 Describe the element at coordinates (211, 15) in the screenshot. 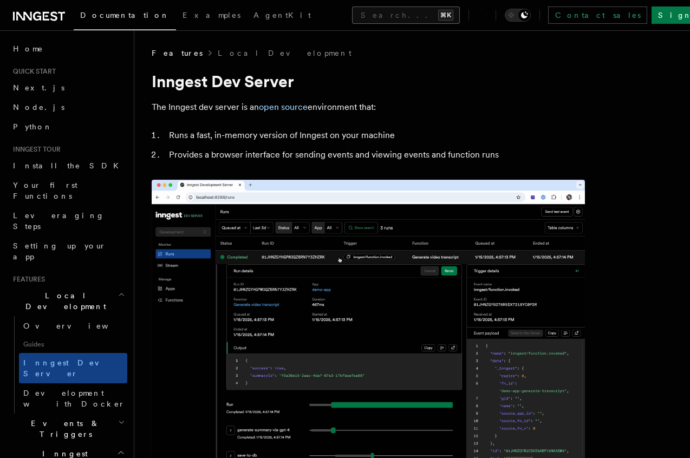

I see `span: Examples` at that location.